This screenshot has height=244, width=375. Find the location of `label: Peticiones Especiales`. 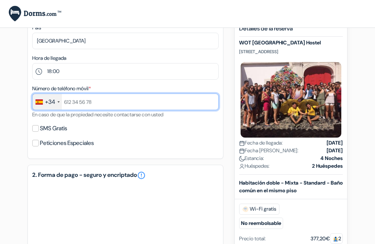

label: Peticiones Especiales is located at coordinates (67, 143).